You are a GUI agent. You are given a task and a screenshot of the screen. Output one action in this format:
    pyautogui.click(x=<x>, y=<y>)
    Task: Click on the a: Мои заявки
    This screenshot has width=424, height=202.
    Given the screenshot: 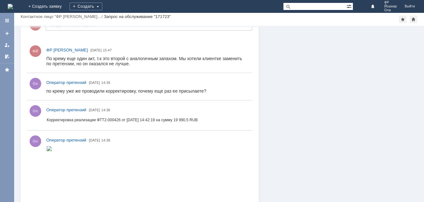 What is the action you would take?
    pyautogui.click(x=7, y=45)
    